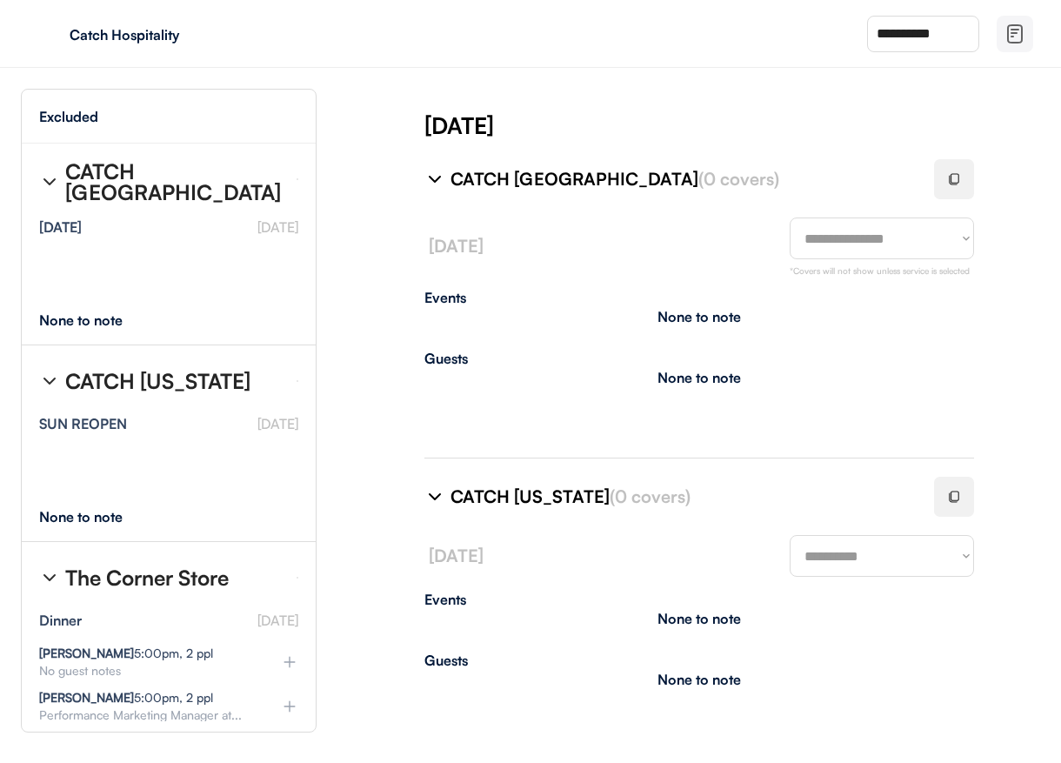  I want to click on div: Performance Marketing Manager at..., so click(146, 715).